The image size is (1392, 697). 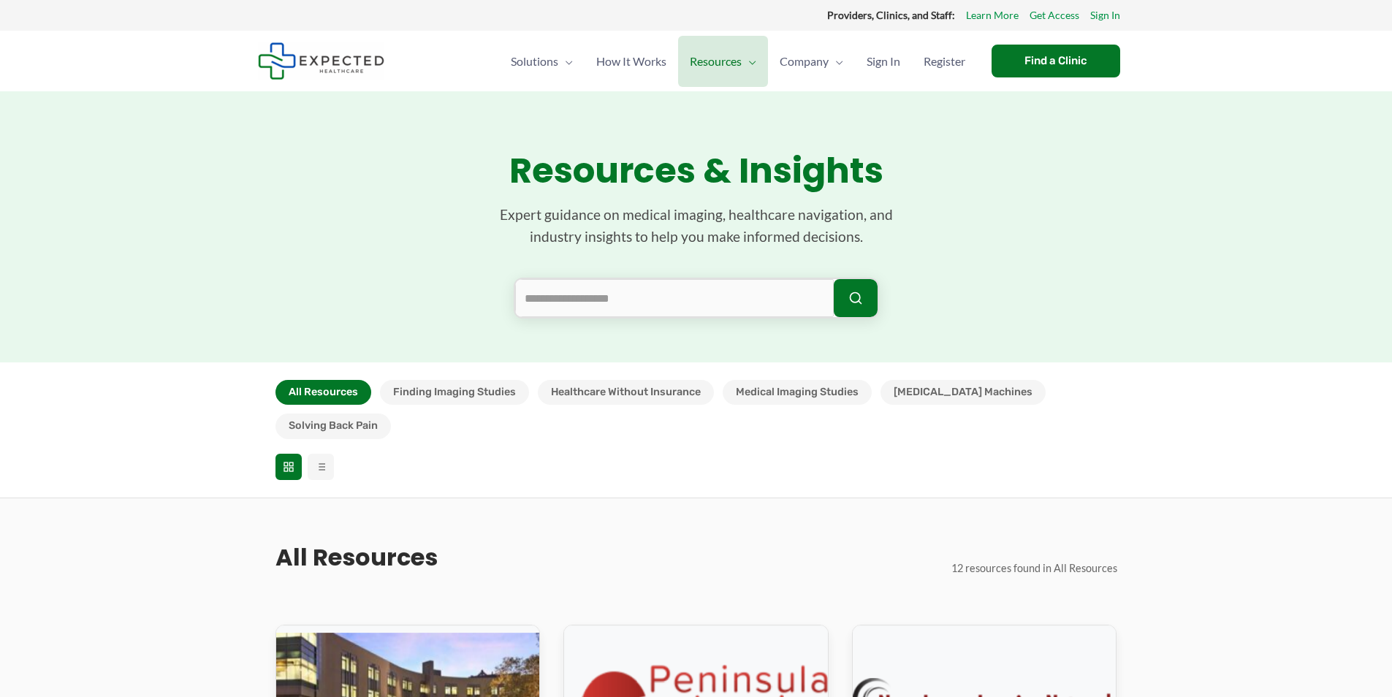 I want to click on div: Find a Clinic, so click(x=1056, y=61).